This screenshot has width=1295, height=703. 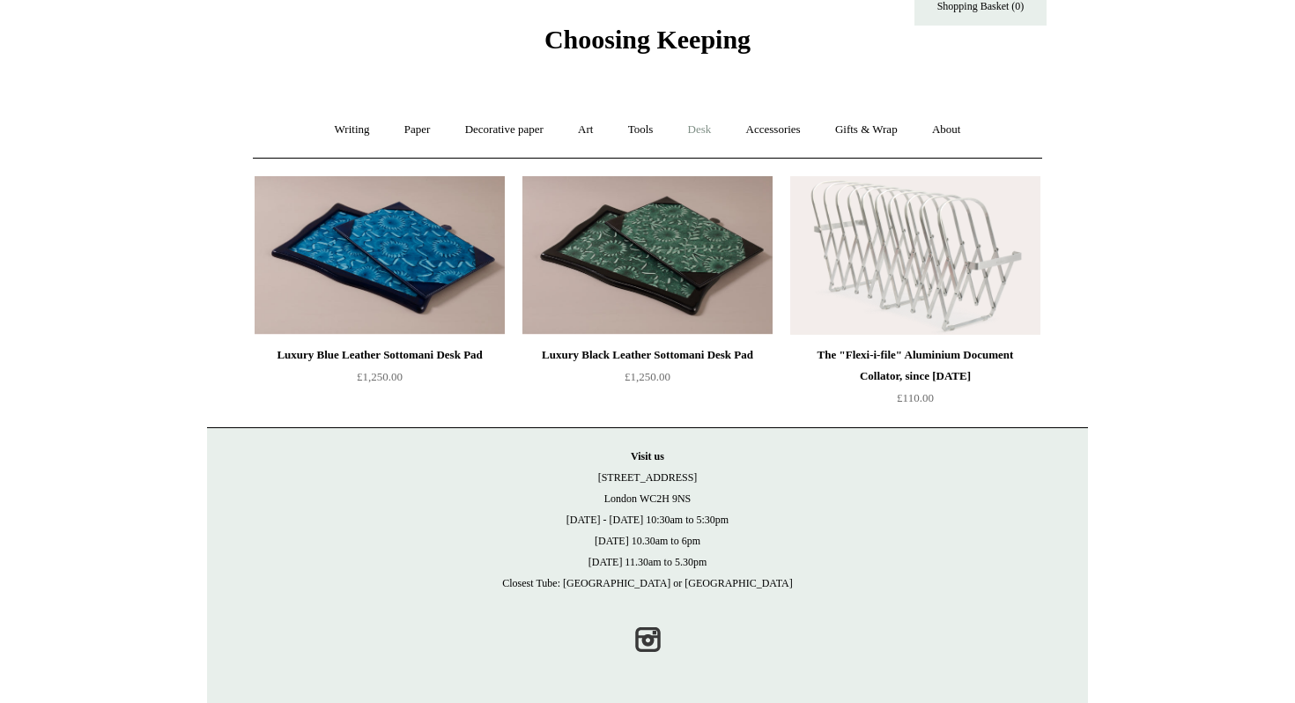 What do you see at coordinates (504, 129) in the screenshot?
I see `a: Decorative paper` at bounding box center [504, 129].